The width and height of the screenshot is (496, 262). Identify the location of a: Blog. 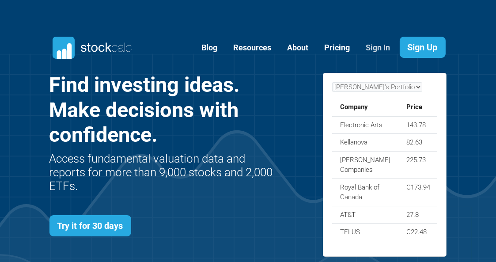
(210, 48).